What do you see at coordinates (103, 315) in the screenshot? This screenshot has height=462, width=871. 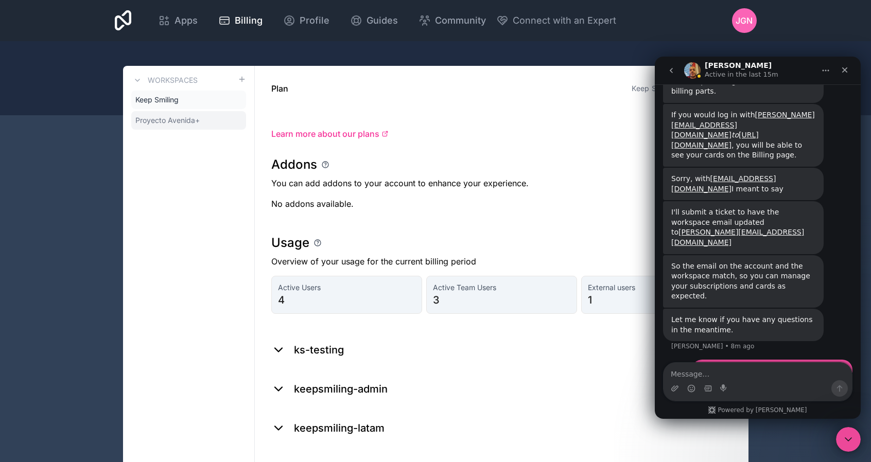 I see `textarea: Message…` at bounding box center [103, 315].